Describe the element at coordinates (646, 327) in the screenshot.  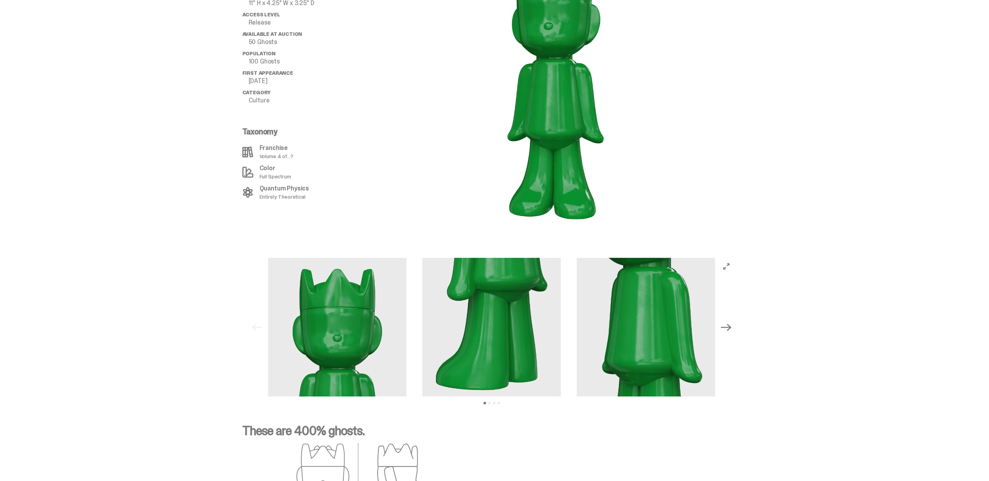
I see `img: Schrodinger_Green_Media_Gallery_3.png` at that location.